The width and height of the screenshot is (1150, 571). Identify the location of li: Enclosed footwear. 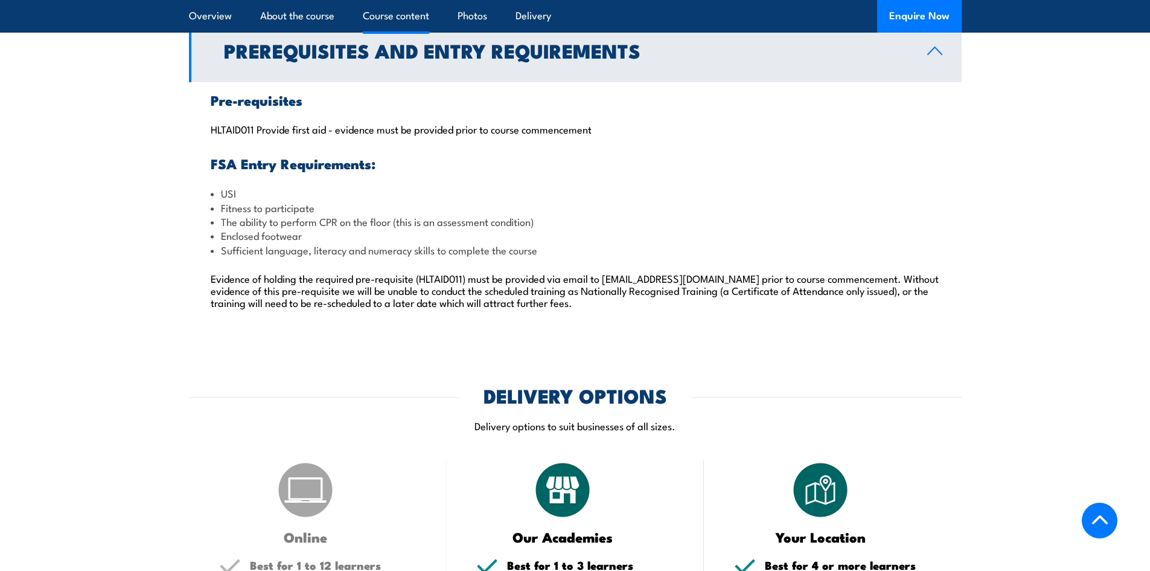
(575, 235).